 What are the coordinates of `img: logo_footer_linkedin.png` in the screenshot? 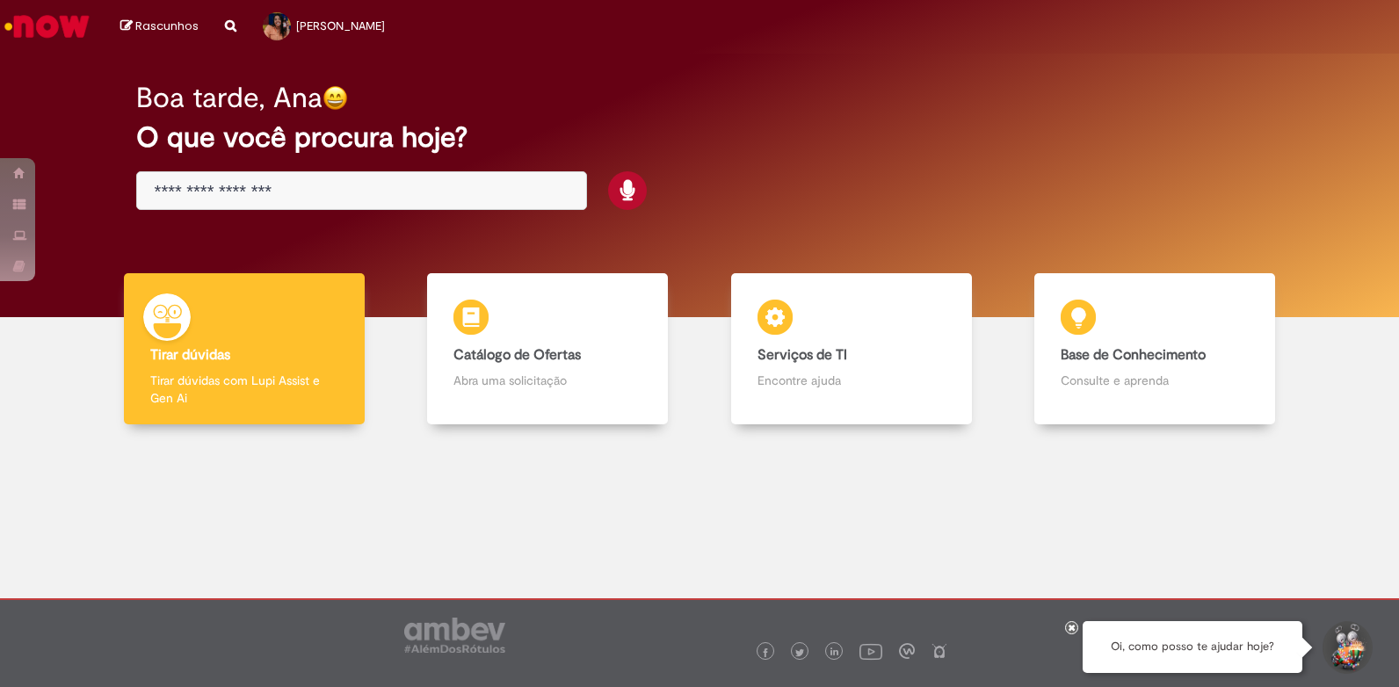 It's located at (835, 653).